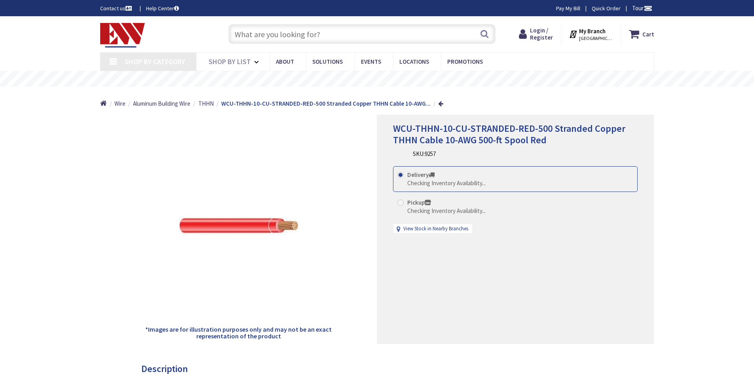 The width and height of the screenshot is (754, 374). What do you see at coordinates (421, 175) in the screenshot?
I see `strong: Delivery` at bounding box center [421, 175].